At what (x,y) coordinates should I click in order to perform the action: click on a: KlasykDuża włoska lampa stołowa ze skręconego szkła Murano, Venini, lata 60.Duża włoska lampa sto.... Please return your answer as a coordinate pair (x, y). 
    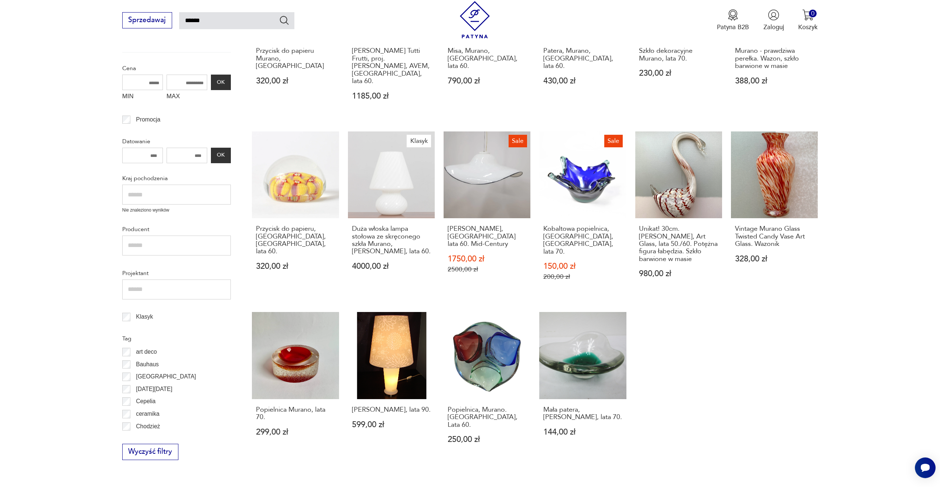
    Looking at the image, I should click on (391, 215).